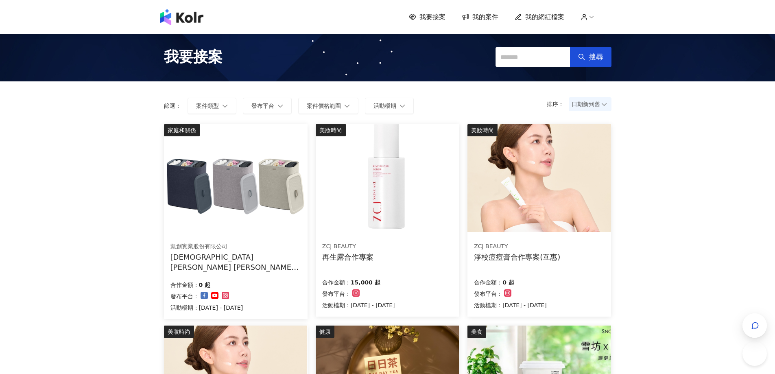 The width and height of the screenshot is (775, 374). What do you see at coordinates (387, 178) in the screenshot?
I see `img: 再生微導晶露` at bounding box center [387, 178].